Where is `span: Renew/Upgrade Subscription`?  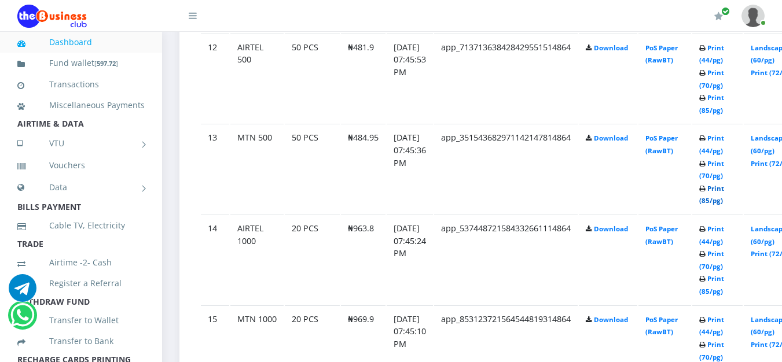 span: Renew/Upgrade Subscription is located at coordinates (725, 11).